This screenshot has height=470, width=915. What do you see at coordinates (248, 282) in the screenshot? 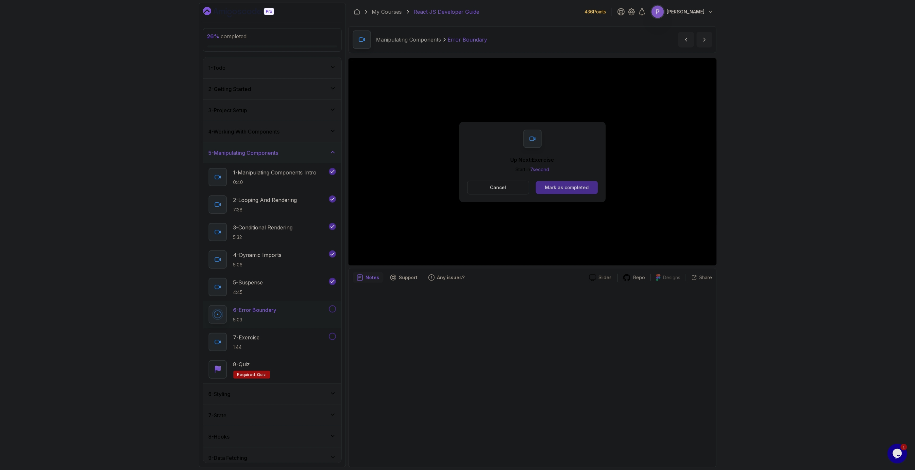
I see `p: 5 - Suspense` at bounding box center [248, 282].